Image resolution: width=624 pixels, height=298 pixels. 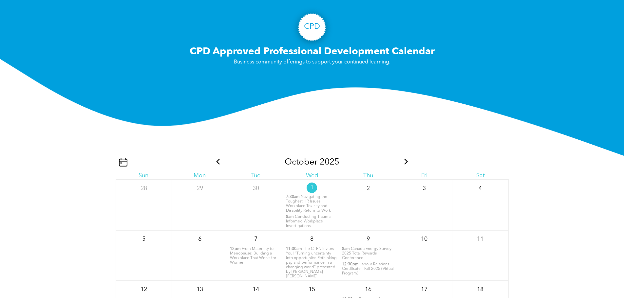 What do you see at coordinates (329, 162) in the screenshot?
I see `span: 2025` at bounding box center [329, 162].